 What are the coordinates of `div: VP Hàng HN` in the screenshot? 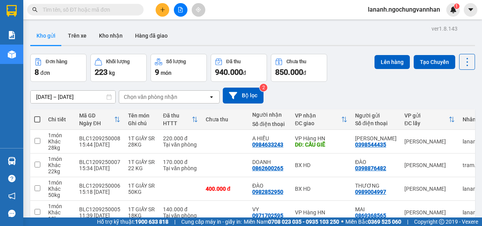 It's located at (321, 139).